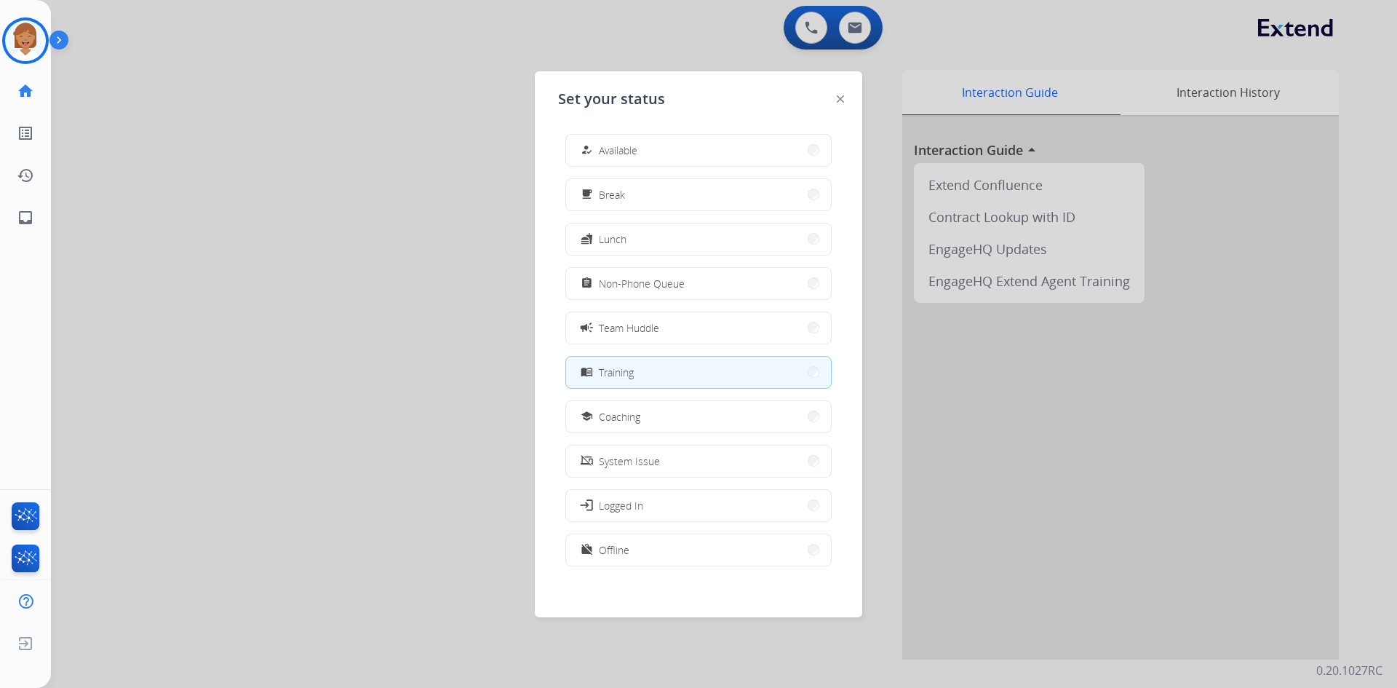 The width and height of the screenshot is (1397, 688). What do you see at coordinates (586, 150) in the screenshot?
I see `mat-icon: how_to_reg` at bounding box center [586, 150].